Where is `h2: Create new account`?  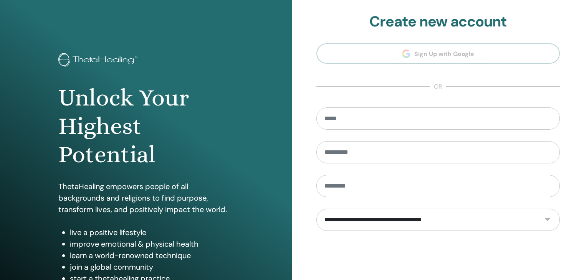 h2: Create new account is located at coordinates (438, 22).